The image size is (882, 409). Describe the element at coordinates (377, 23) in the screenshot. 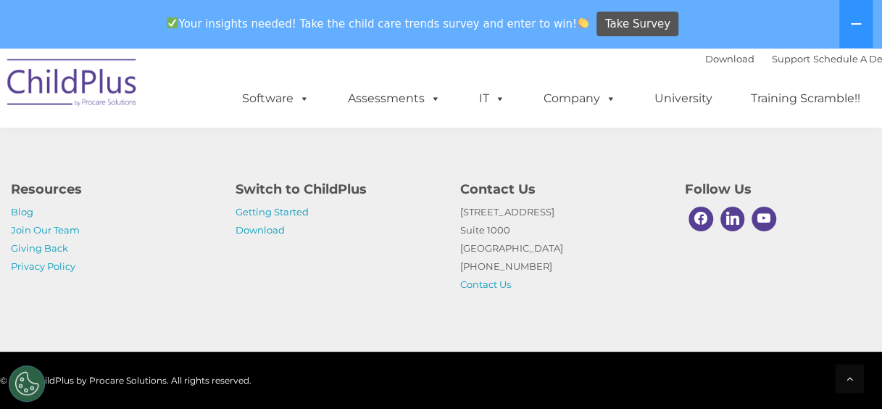

I see `span: Your insights needed! Take the child care trends survey and enter to win!` at that location.